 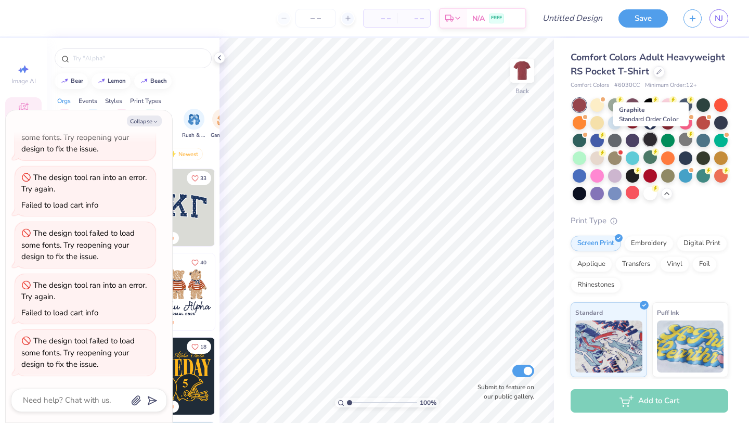 I want to click on span: Image AI, so click(x=23, y=81).